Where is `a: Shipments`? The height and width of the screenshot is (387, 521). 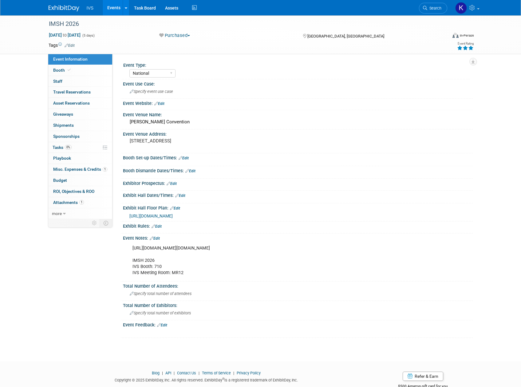 a: Shipments is located at coordinates (80, 125).